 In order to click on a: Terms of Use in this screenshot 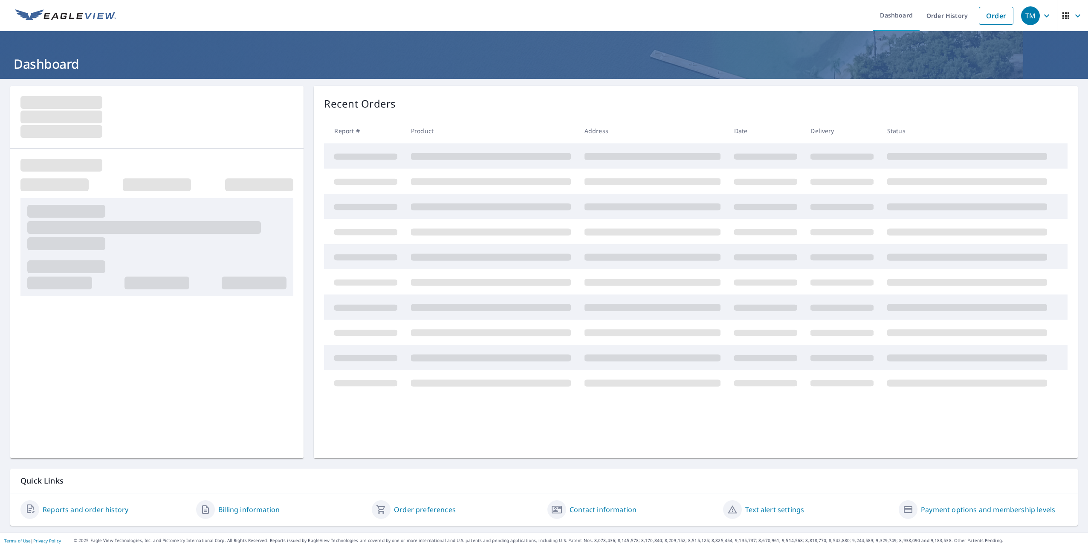, I will do `click(17, 540)`.